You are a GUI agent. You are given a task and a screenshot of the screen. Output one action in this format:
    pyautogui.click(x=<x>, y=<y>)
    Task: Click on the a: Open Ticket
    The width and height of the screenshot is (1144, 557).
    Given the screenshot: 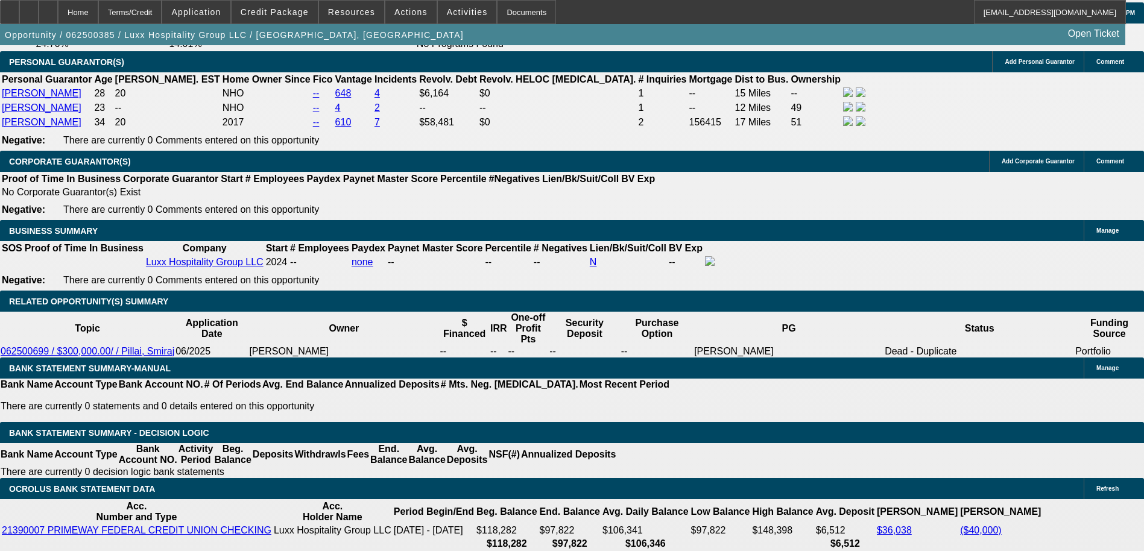 What is the action you would take?
    pyautogui.click(x=1093, y=34)
    